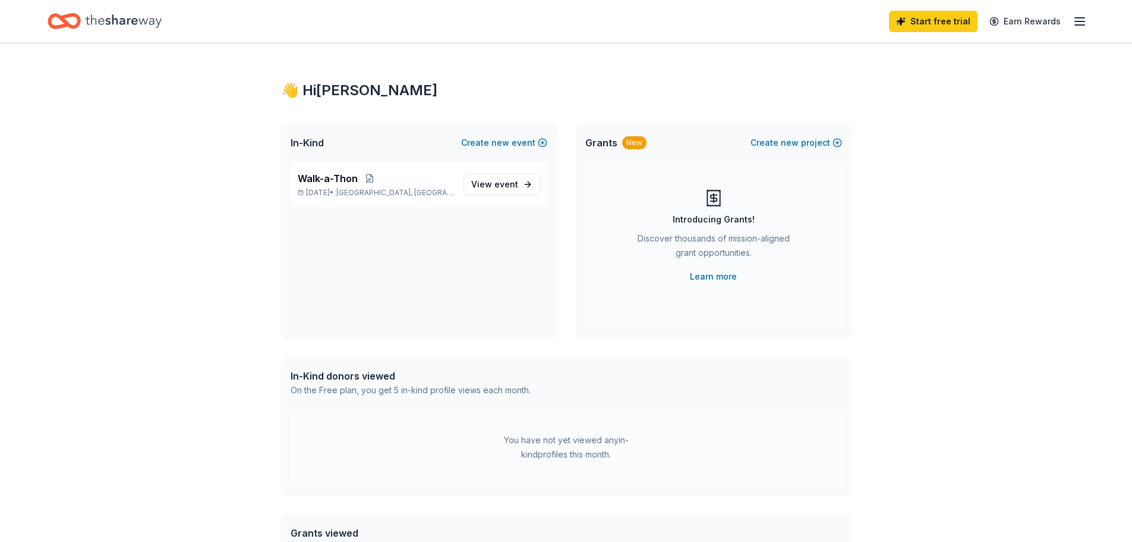 The height and width of the screenshot is (542, 1132). Describe the element at coordinates (714, 248) in the screenshot. I see `div: Discover thousands of mission-aligned grant opportunities.` at that location.